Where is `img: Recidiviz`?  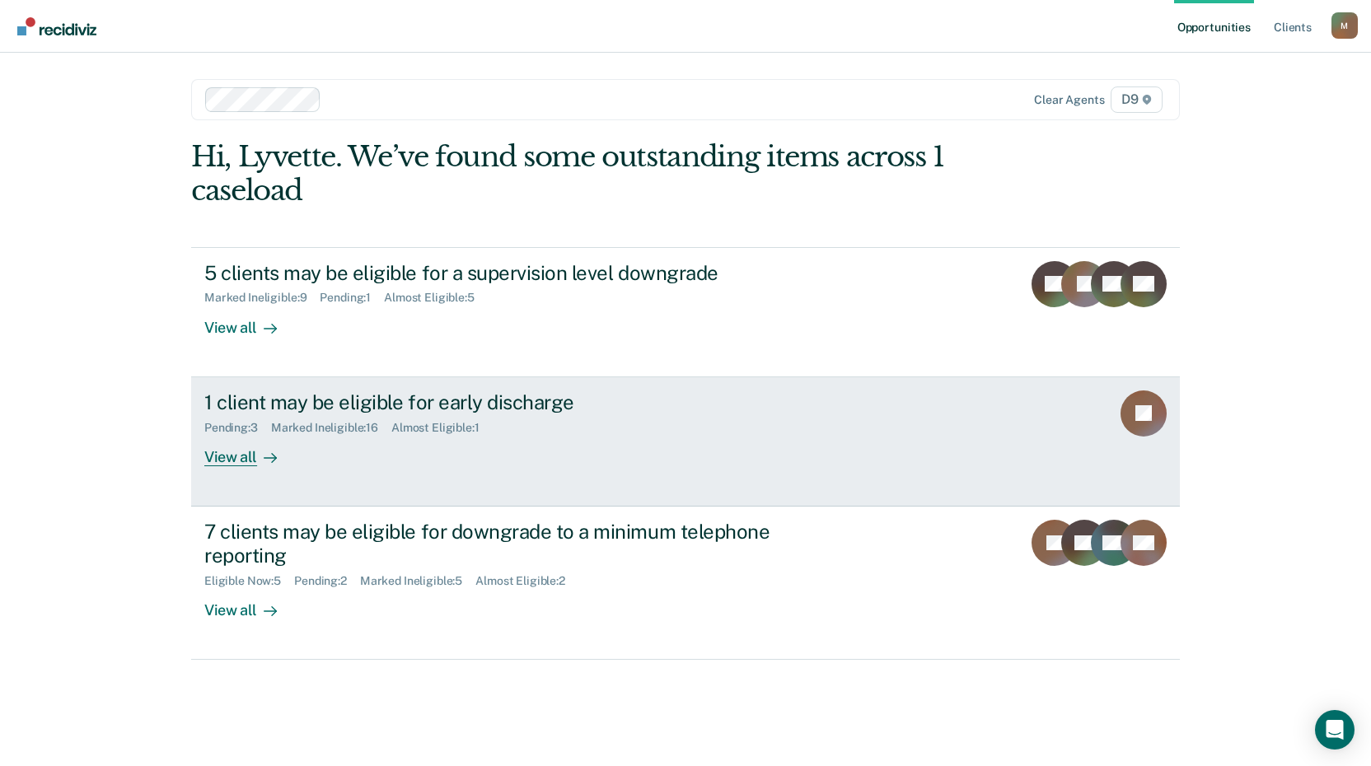 img: Recidiviz is located at coordinates (57, 26).